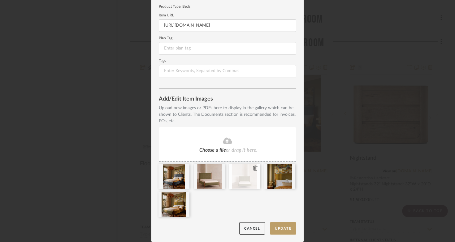  I want to click on span: : Beds, so click(186, 7).